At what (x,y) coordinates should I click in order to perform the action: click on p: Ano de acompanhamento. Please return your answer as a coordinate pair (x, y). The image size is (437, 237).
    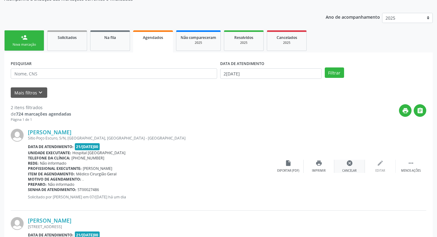
    Looking at the image, I should click on (353, 17).